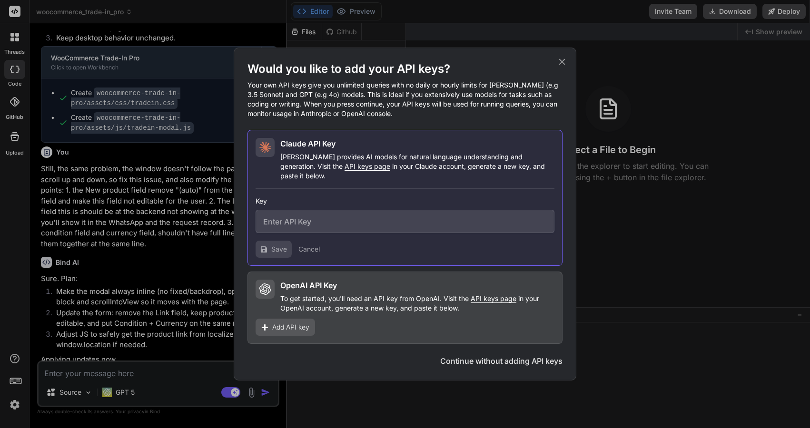  Describe the element at coordinates (405, 69) in the screenshot. I see `h1: Would you like to add your API keys?` at that location.